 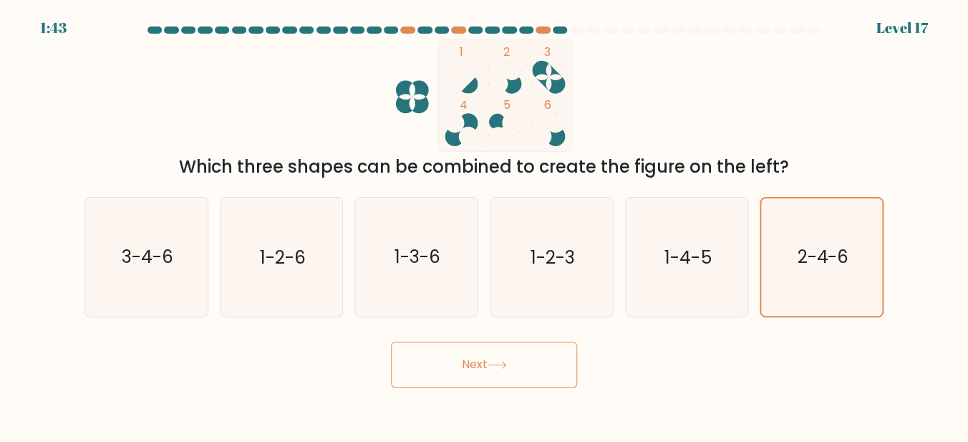 What do you see at coordinates (417, 256) in the screenshot?
I see `text: 1-3-6` at bounding box center [417, 256].